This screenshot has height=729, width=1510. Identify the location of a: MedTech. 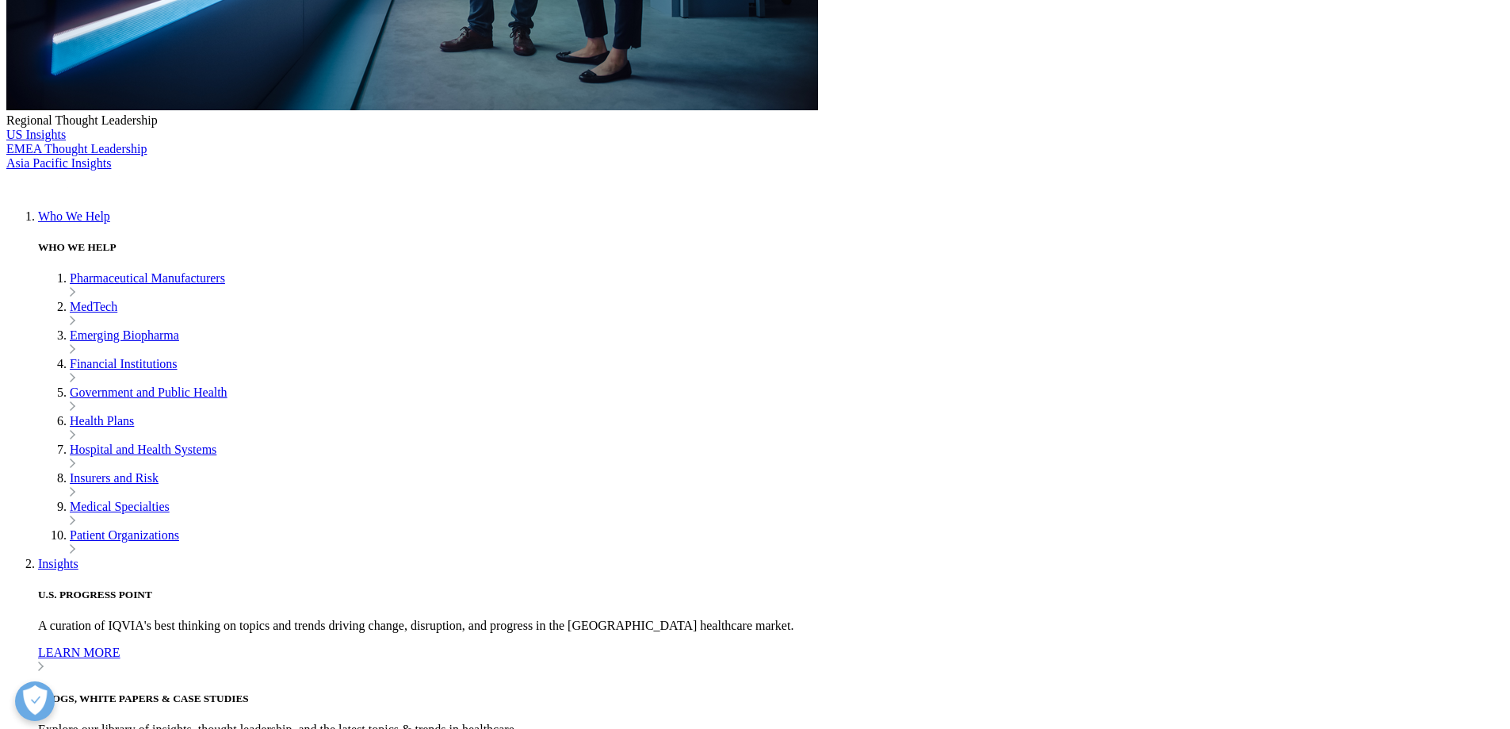
(94, 306).